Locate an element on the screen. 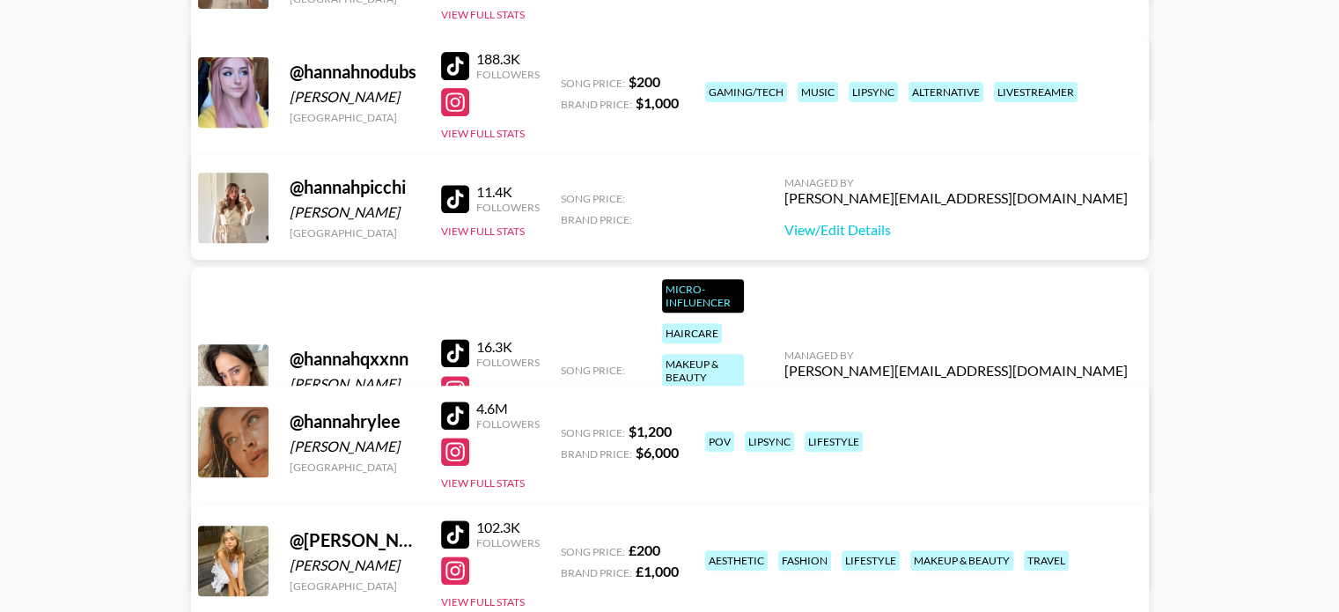 This screenshot has width=1339, height=612. strong: $ 1,200 is located at coordinates (649, 430).